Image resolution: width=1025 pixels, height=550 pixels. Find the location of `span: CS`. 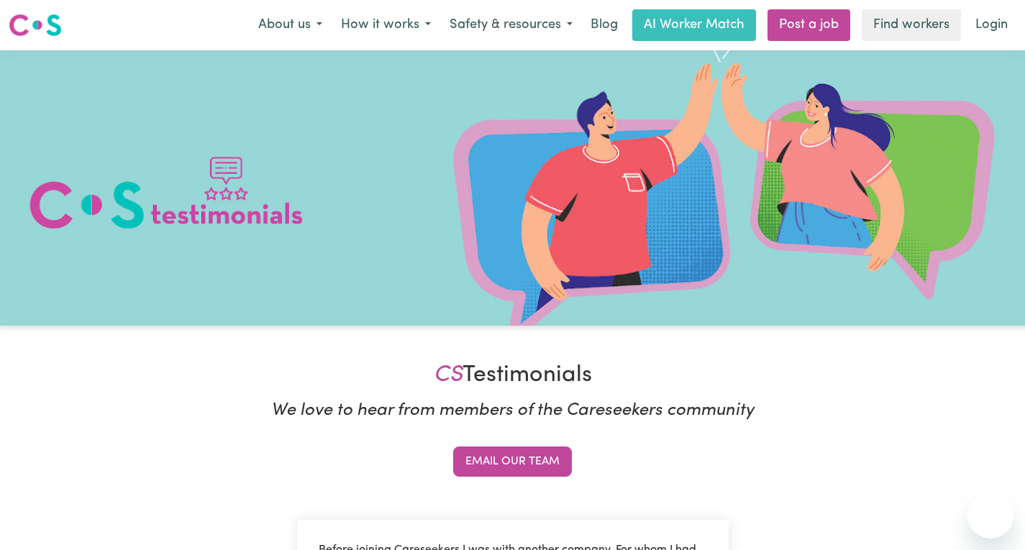

span: CS is located at coordinates (448, 375).